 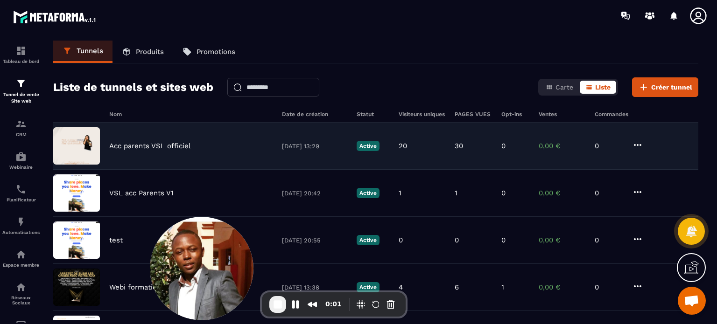 What do you see at coordinates (602, 87) in the screenshot?
I see `span: Liste` at bounding box center [602, 87].